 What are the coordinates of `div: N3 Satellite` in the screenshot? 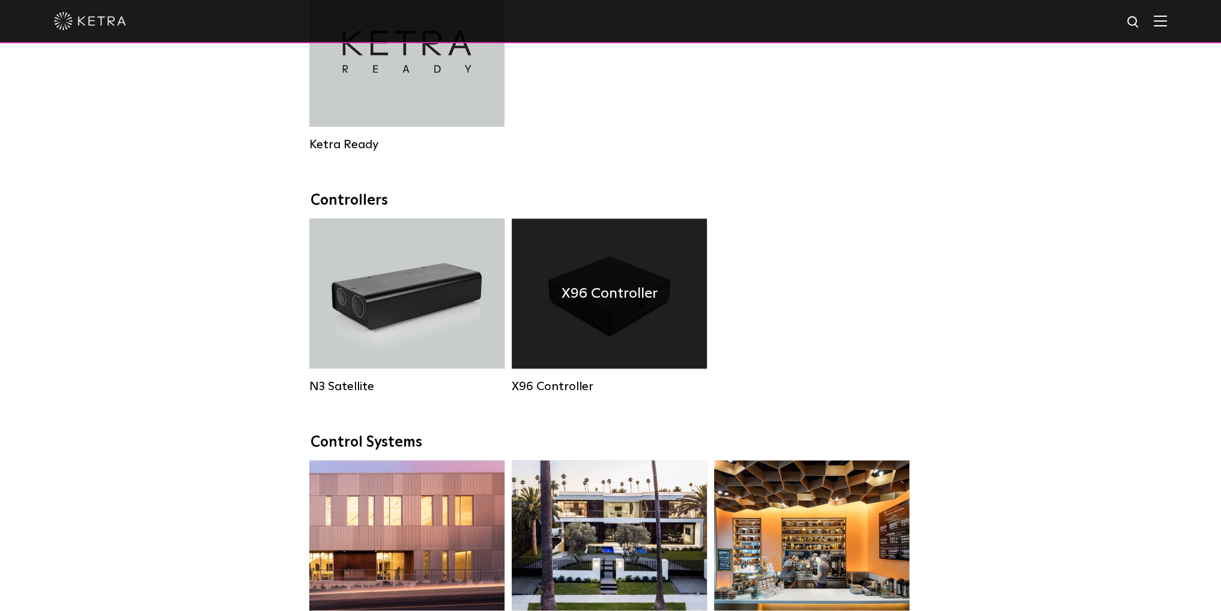 It's located at (407, 387).